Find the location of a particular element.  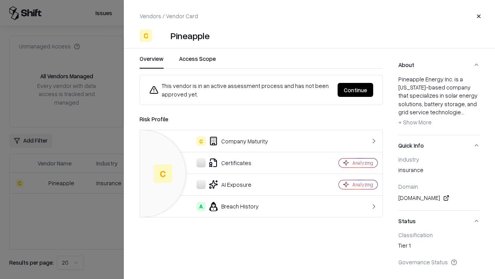

div: About is located at coordinates (439, 105).